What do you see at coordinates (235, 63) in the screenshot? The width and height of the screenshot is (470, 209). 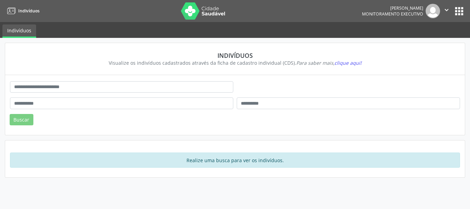 I see `div: Visualize os indivíduos cadastrados através da ficha de cadastro individual (CDS).` at bounding box center [235, 63].